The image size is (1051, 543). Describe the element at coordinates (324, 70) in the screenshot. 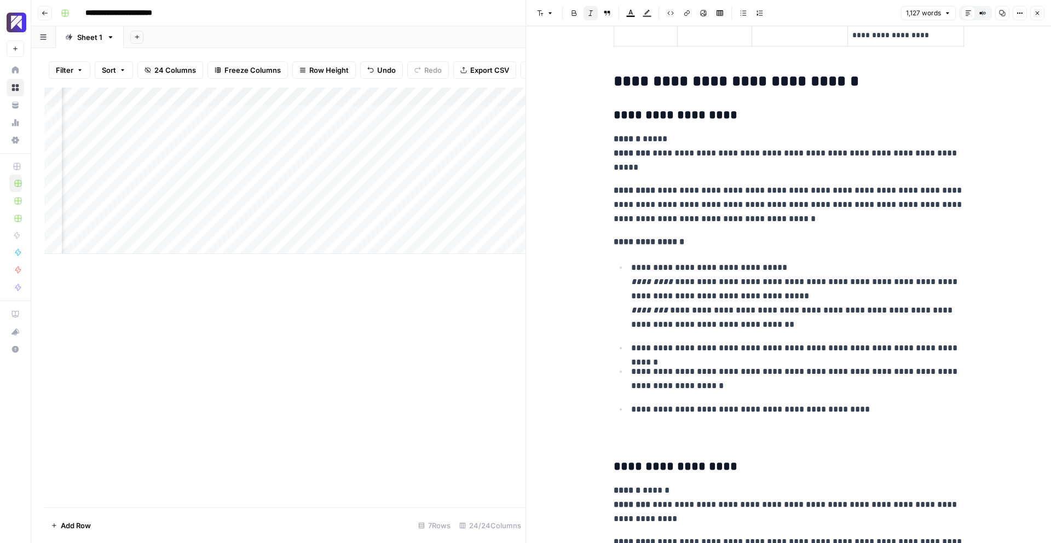

I see `button: Row Height` at that location.